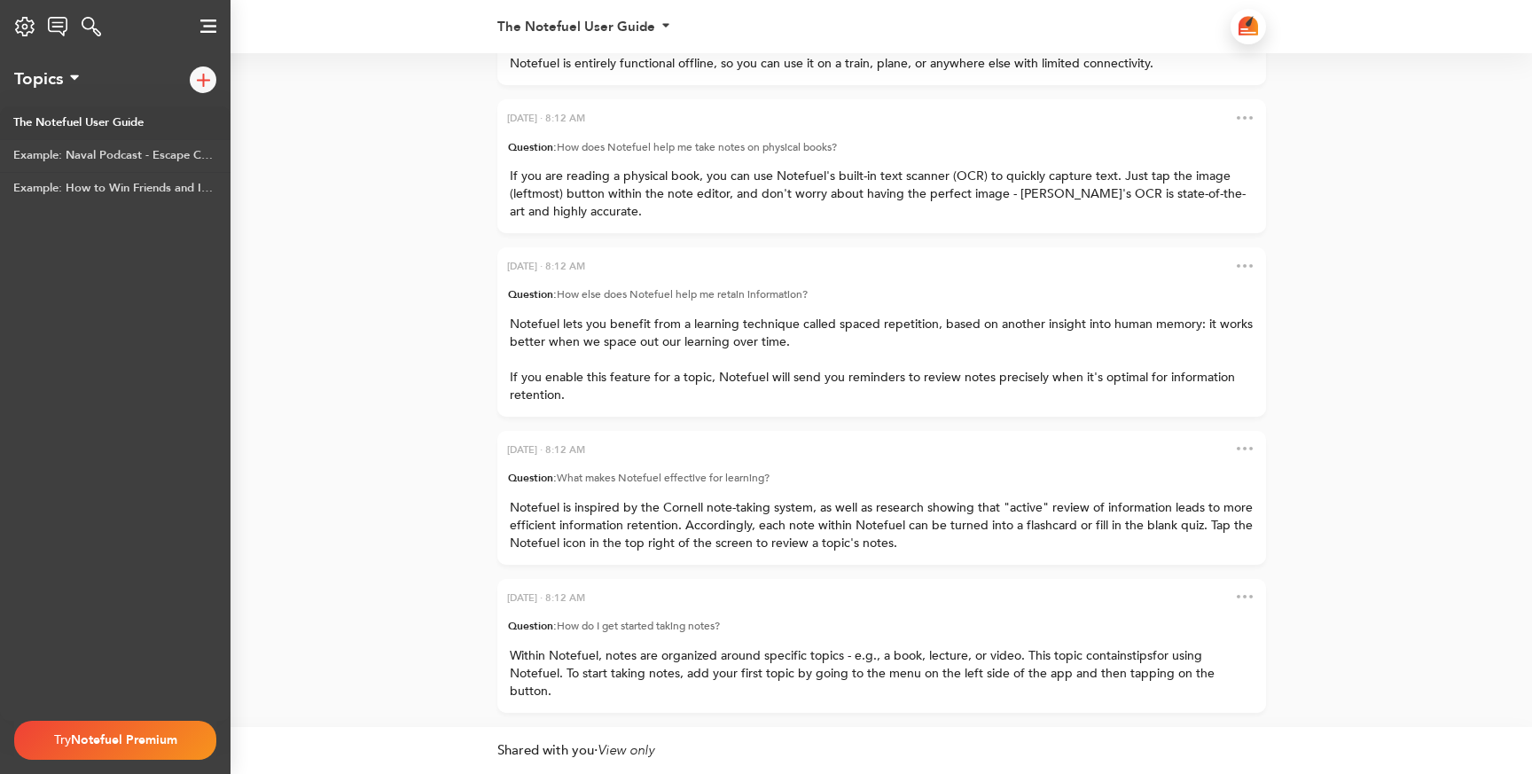 The height and width of the screenshot is (774, 1532). Describe the element at coordinates (124, 740) in the screenshot. I see `span: Notefuel Premium` at that location.